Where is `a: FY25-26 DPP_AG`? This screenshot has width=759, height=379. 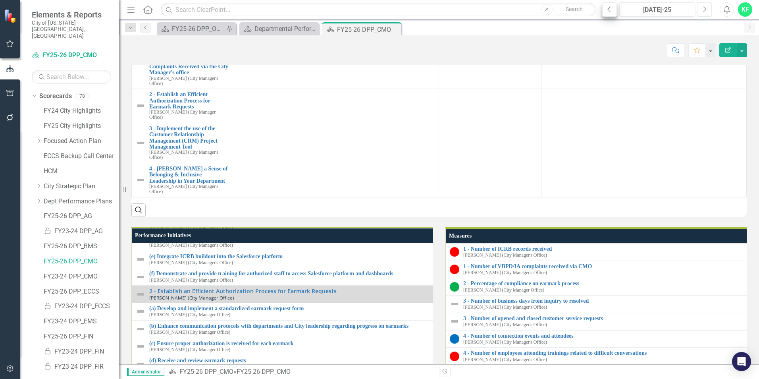 a: FY25-26 DPP_AG is located at coordinates (81, 216).